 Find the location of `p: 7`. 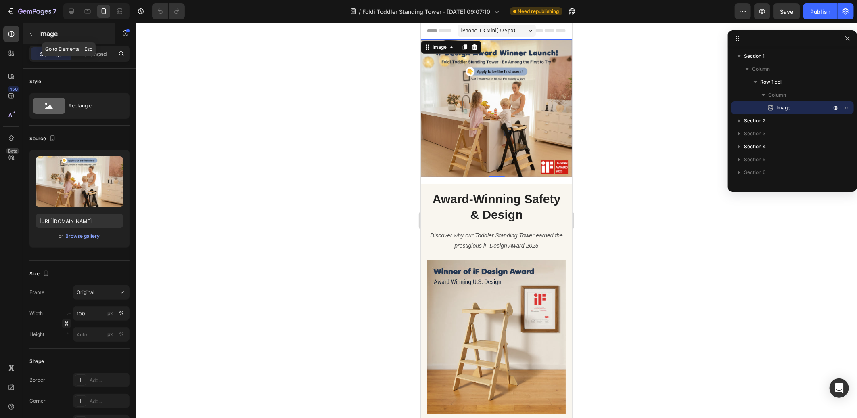

p: 7 is located at coordinates (54, 11).